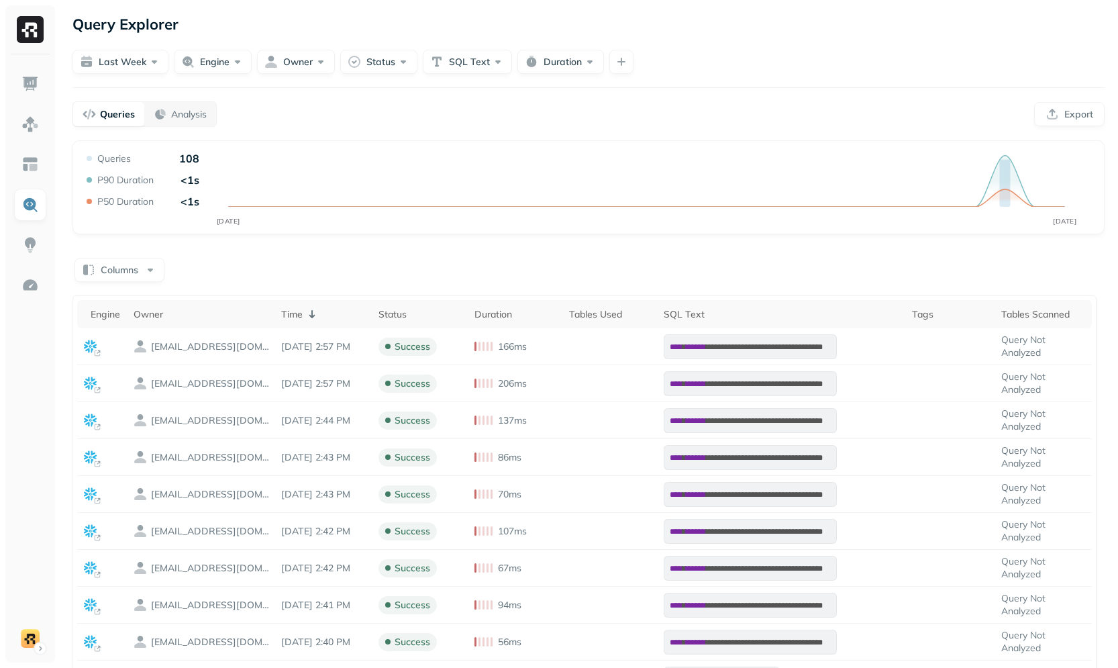  What do you see at coordinates (120, 62) in the screenshot?
I see `button: Last week` at bounding box center [120, 62].